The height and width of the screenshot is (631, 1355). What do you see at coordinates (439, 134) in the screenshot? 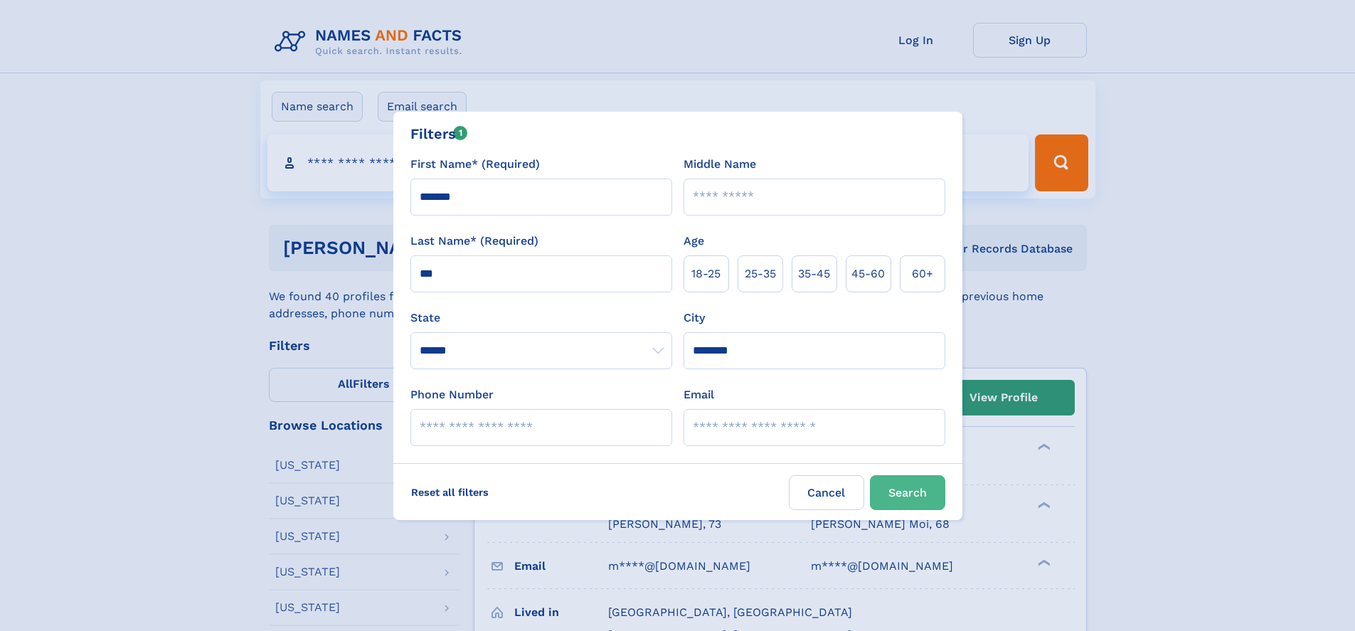
I see `div: Filters` at bounding box center [439, 134].